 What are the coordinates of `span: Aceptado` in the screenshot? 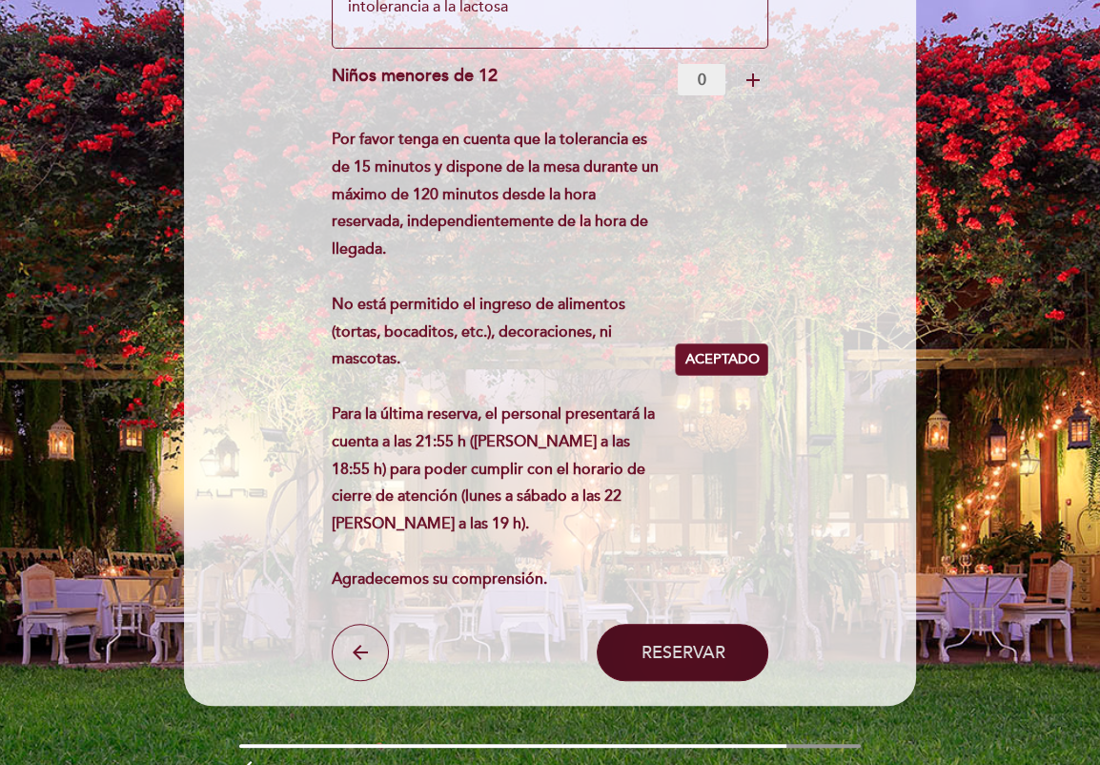 It's located at (722, 359).